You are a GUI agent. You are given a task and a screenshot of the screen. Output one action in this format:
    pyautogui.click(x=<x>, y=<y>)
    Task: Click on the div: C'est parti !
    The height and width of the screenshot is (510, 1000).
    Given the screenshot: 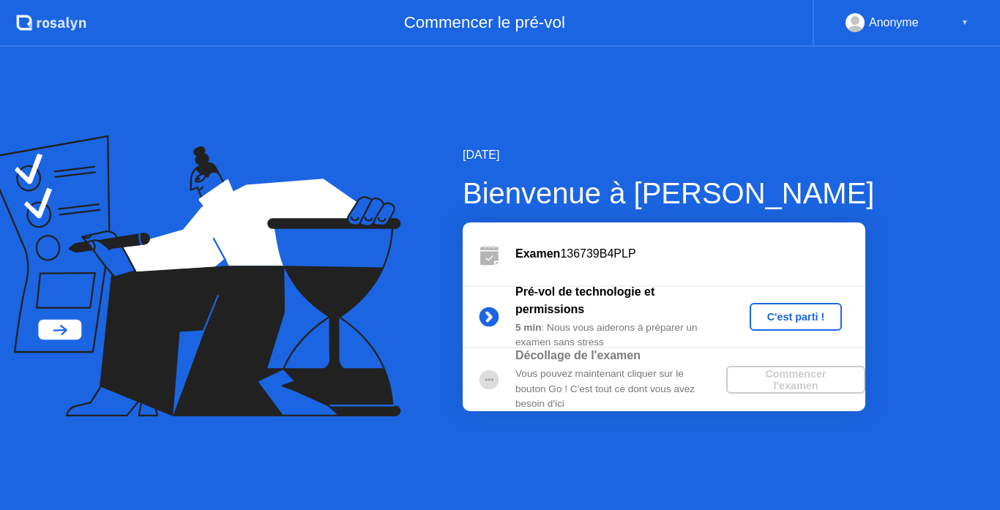 What is the action you would take?
    pyautogui.click(x=796, y=317)
    